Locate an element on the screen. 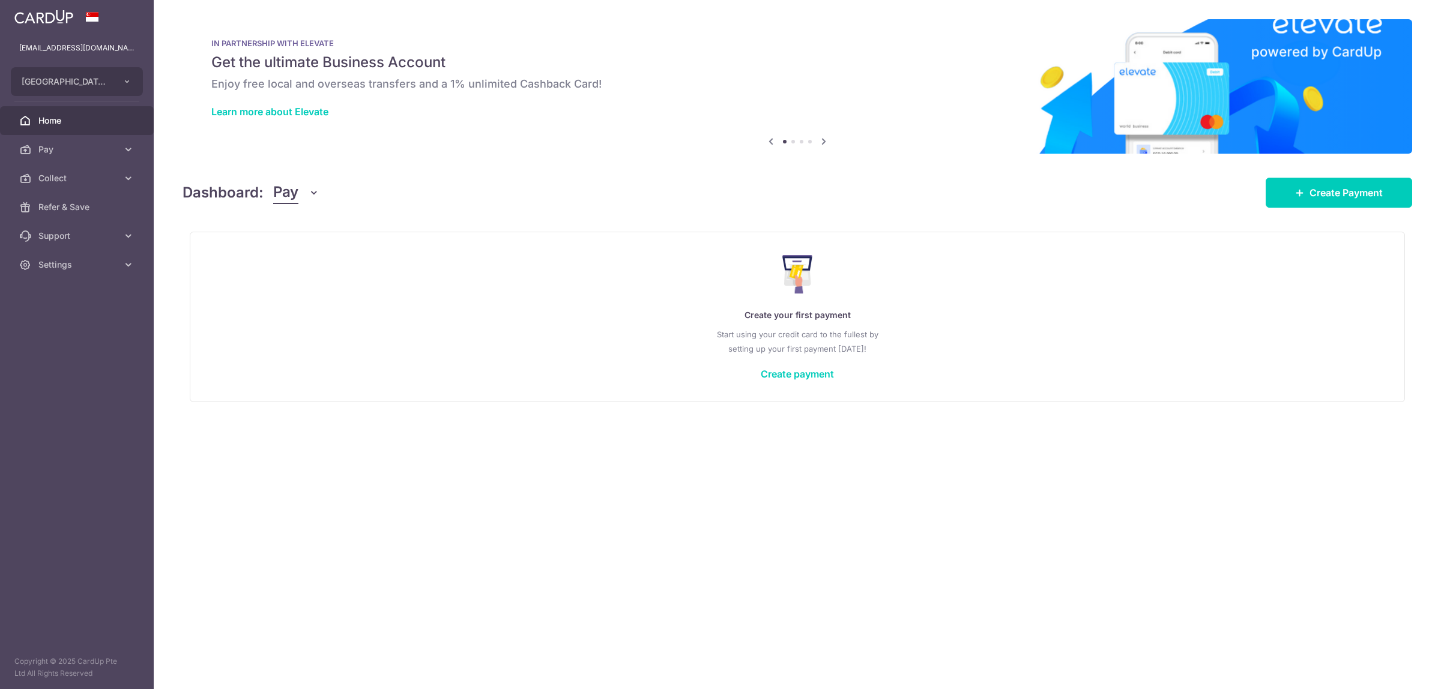  h6: Enjoy free local and overseas transfers and a 1% unlimited Cashback Card! is located at coordinates (797, 84).